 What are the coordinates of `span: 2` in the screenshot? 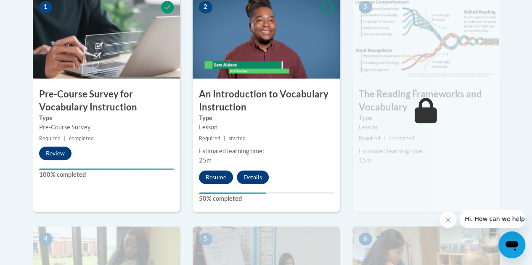 It's located at (206, 7).